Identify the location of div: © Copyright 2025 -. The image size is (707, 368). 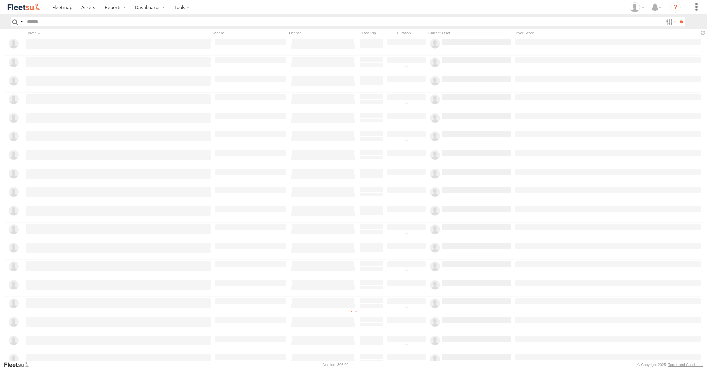
(671, 365).